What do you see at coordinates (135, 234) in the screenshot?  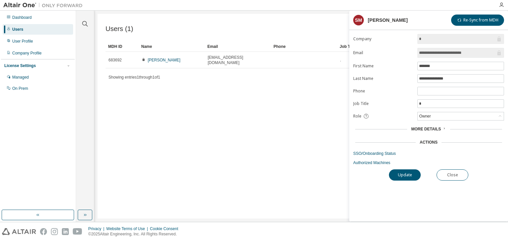 I see `p: © 2025 Altair Engineering, Inc. All Rights Reserved.` at bounding box center [135, 234].